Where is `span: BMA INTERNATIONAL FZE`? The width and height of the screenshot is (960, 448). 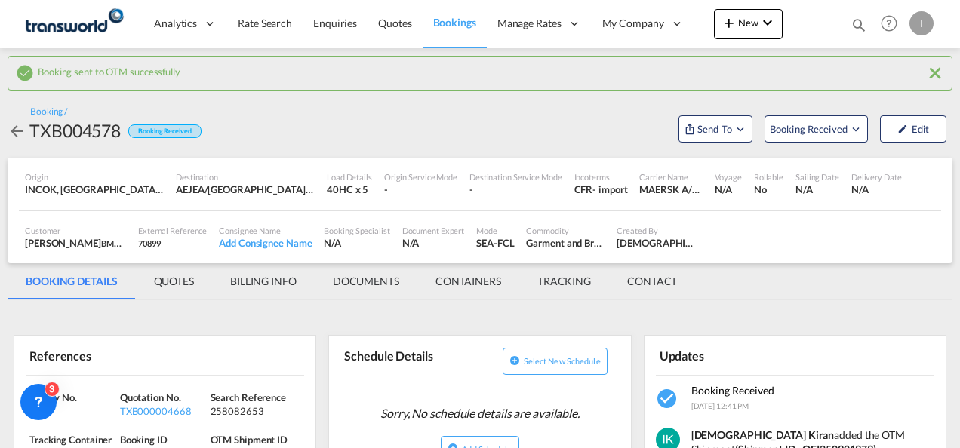 span: BMA INTERNATIONAL FZE is located at coordinates (151, 243).